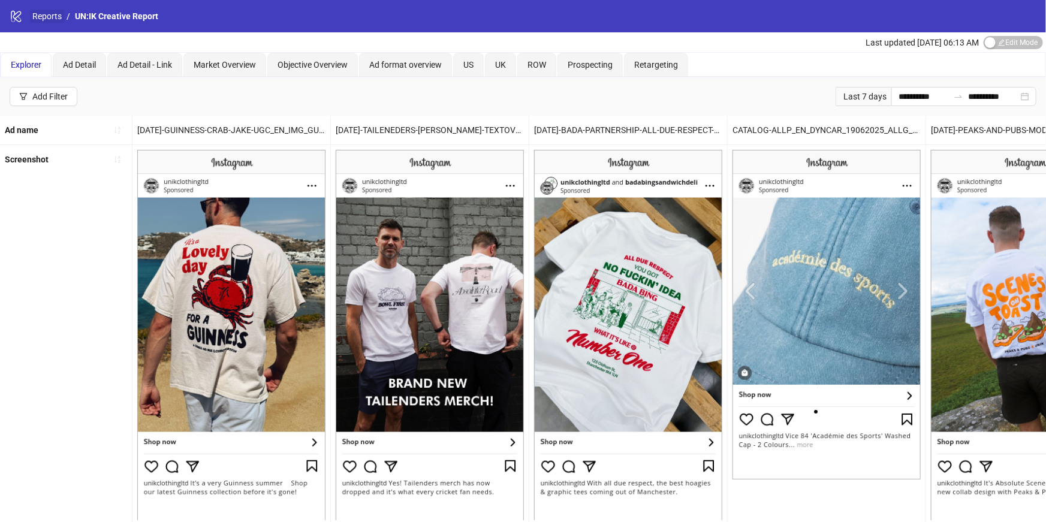 Image resolution: width=1046 pixels, height=522 pixels. What do you see at coordinates (144, 65) in the screenshot?
I see `span: Ad Detail - Link` at bounding box center [144, 65].